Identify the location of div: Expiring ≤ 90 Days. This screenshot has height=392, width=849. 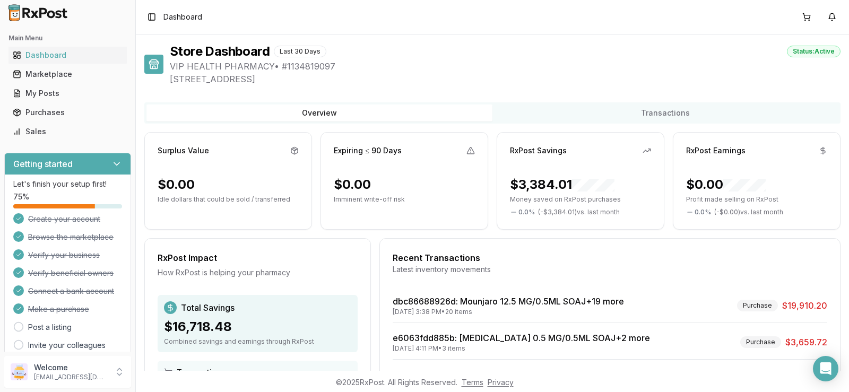
(368, 151).